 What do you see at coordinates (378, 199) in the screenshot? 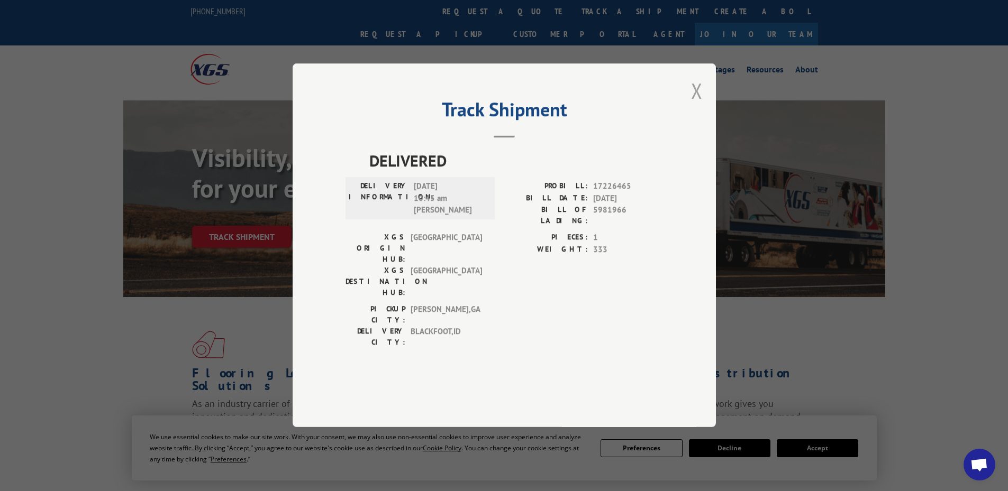
I see `label: DELIVERY INFORMATION:` at bounding box center [378, 199].